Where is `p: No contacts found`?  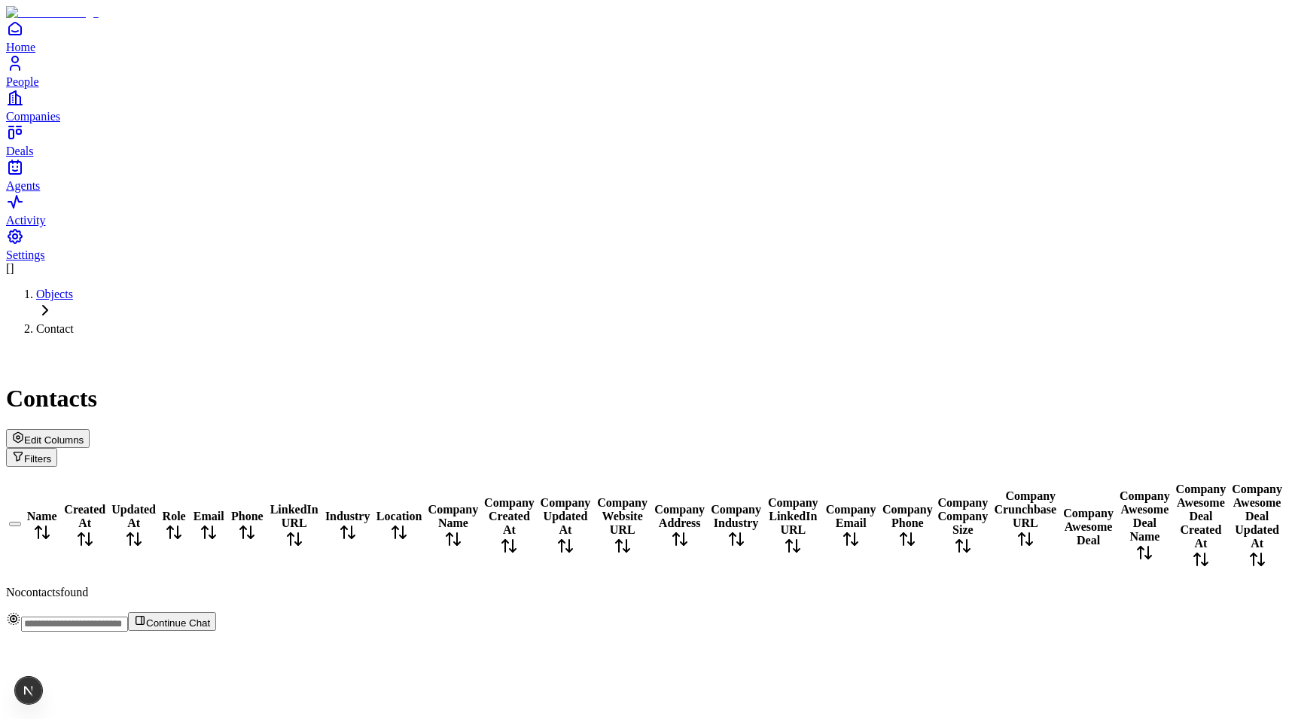 p: No contacts found is located at coordinates (646, 592).